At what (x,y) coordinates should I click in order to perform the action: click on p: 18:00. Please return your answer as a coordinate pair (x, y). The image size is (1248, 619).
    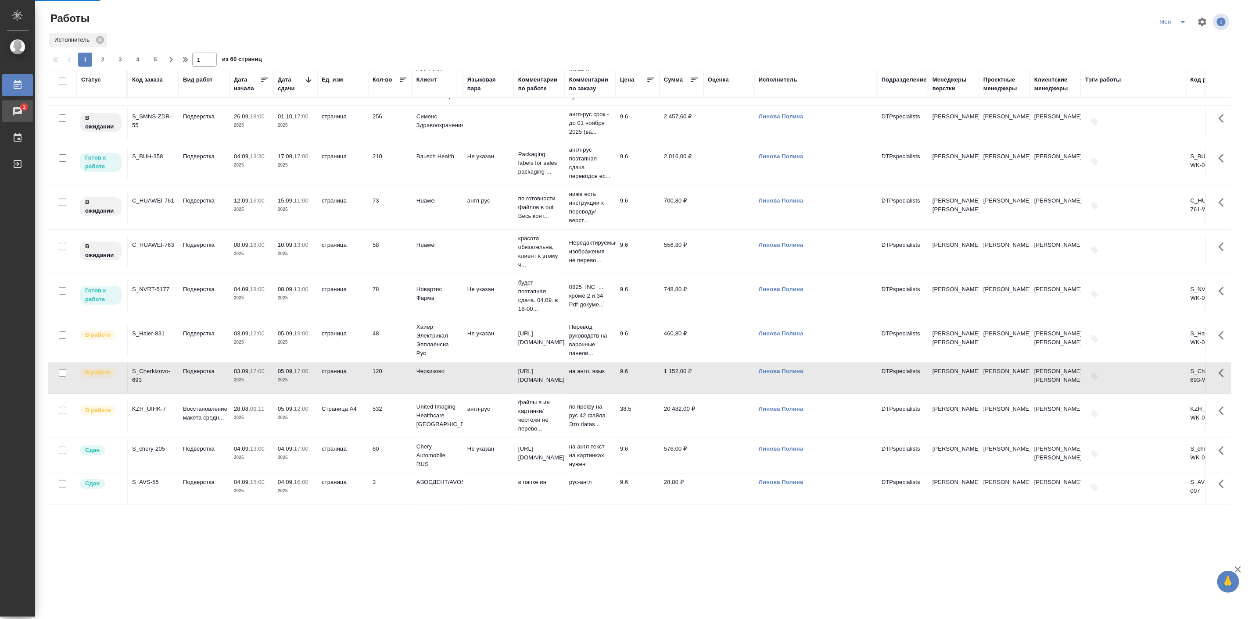
    Looking at the image, I should click on (257, 289).